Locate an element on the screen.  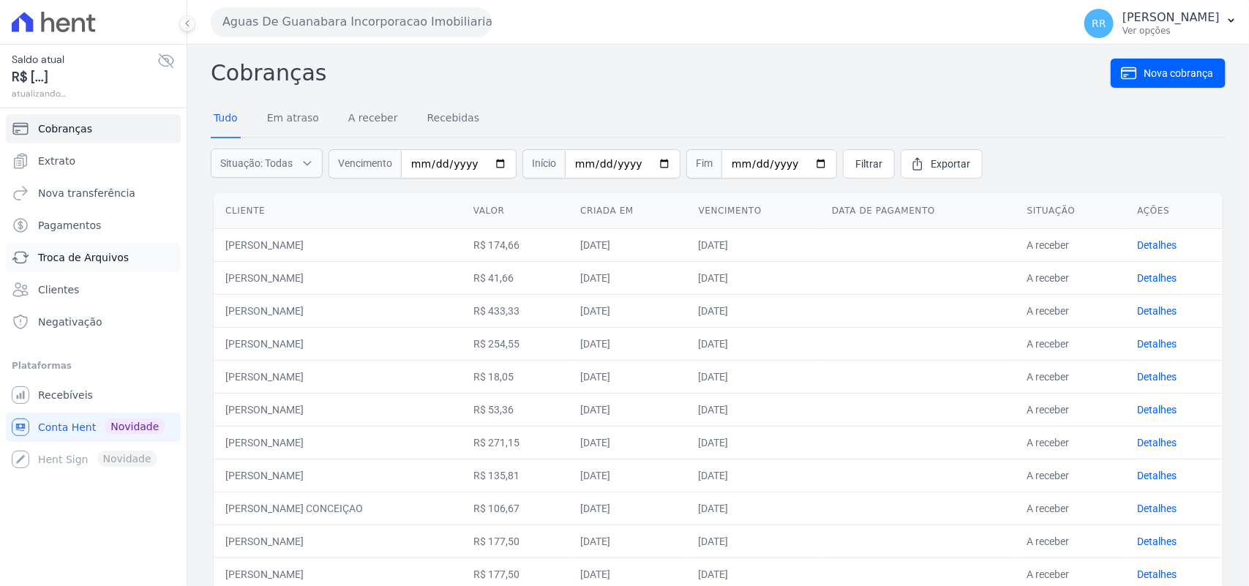
th: Data de pagamento is located at coordinates (918, 211).